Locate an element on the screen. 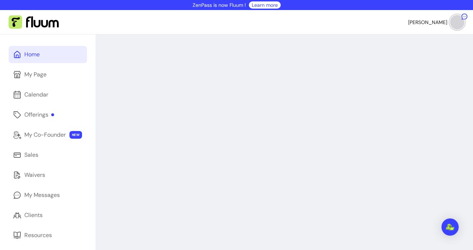  a: Clients is located at coordinates (48, 215).